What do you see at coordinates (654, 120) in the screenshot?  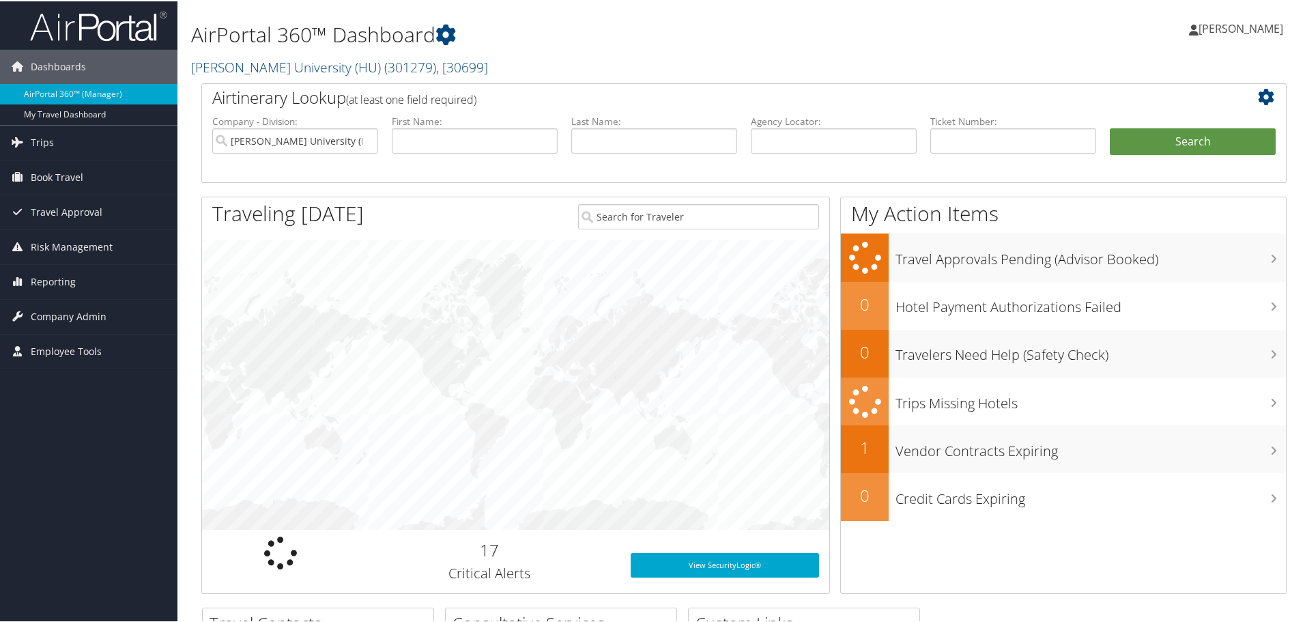 I see `label: Last Name:` at bounding box center [654, 120].